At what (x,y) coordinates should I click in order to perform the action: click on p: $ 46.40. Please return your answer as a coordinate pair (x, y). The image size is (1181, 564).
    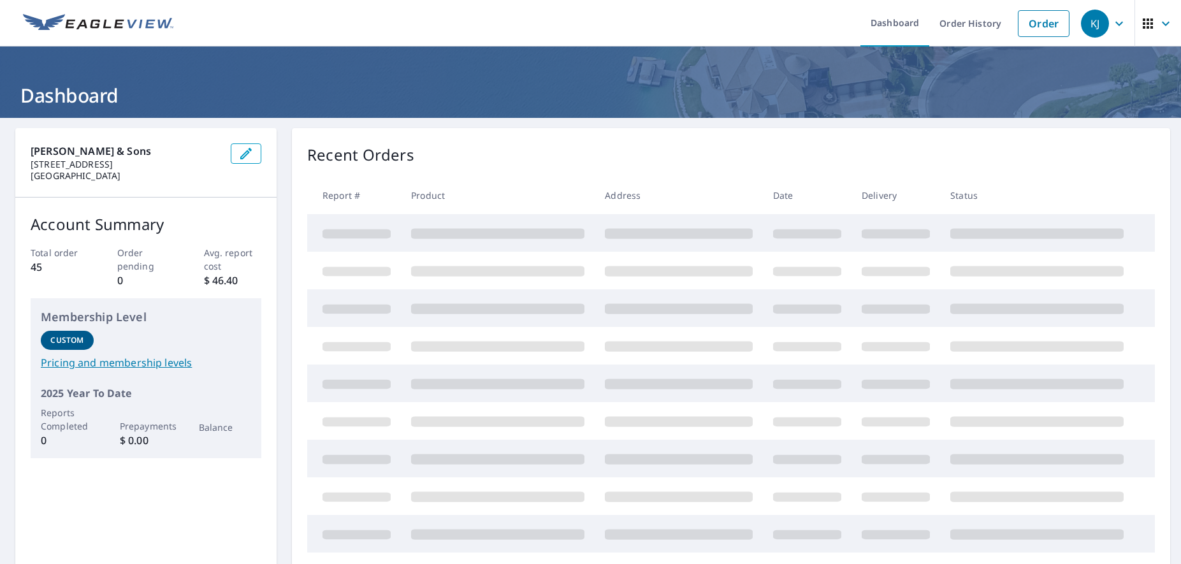
    Looking at the image, I should click on (233, 280).